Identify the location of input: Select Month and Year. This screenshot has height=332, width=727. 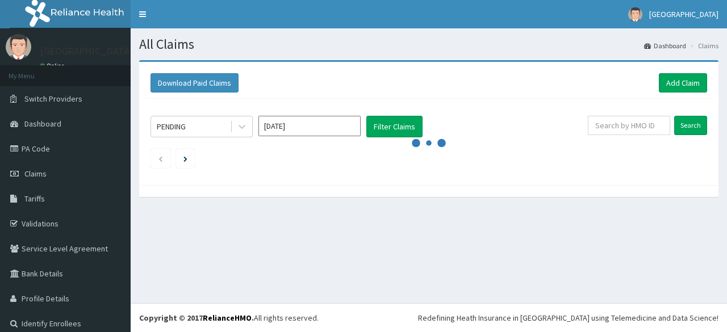
(310, 126).